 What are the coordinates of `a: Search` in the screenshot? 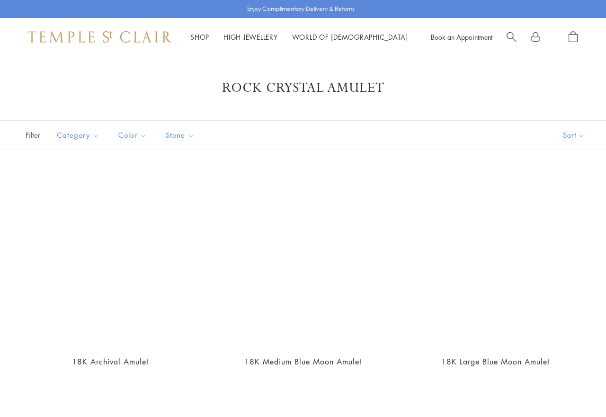 It's located at (511, 37).